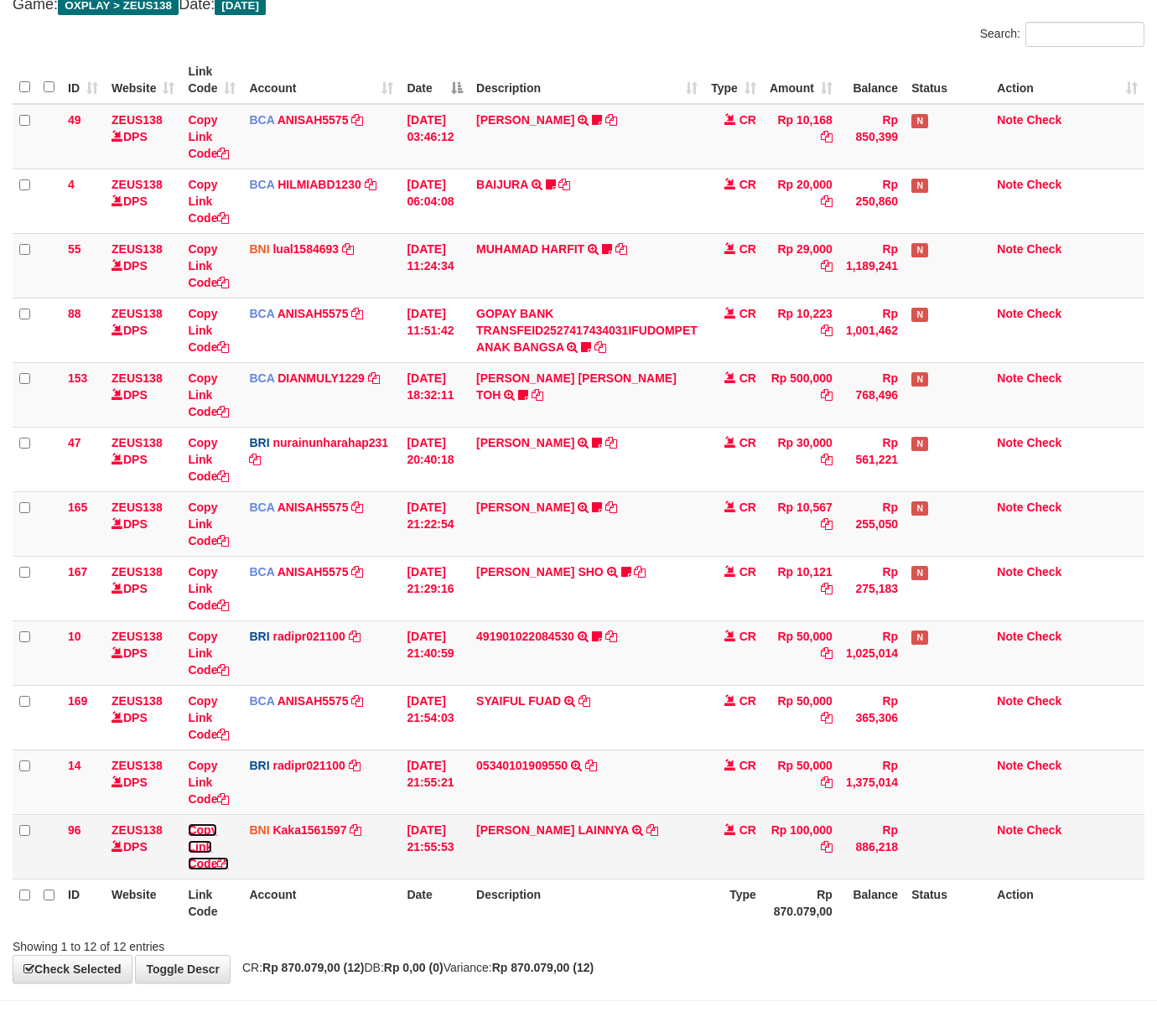 This screenshot has width=1157, height=1017. What do you see at coordinates (872, 587) in the screenshot?
I see `td: Rp 275,183` at bounding box center [872, 587].